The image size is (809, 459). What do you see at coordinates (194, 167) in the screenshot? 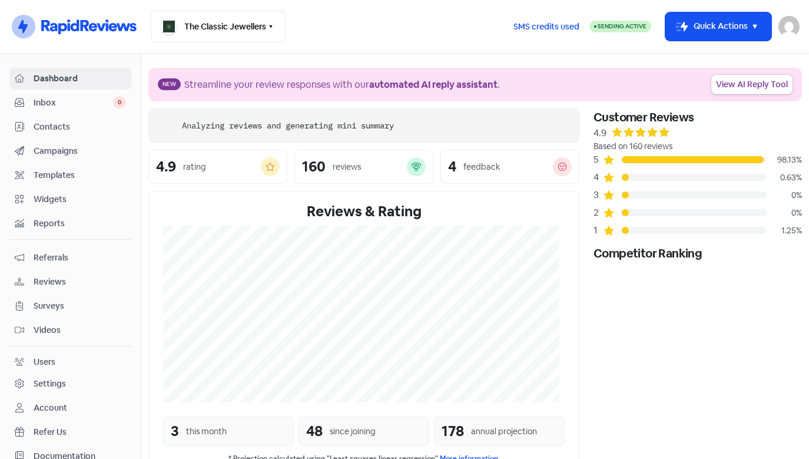
I see `div: rating` at bounding box center [194, 167].